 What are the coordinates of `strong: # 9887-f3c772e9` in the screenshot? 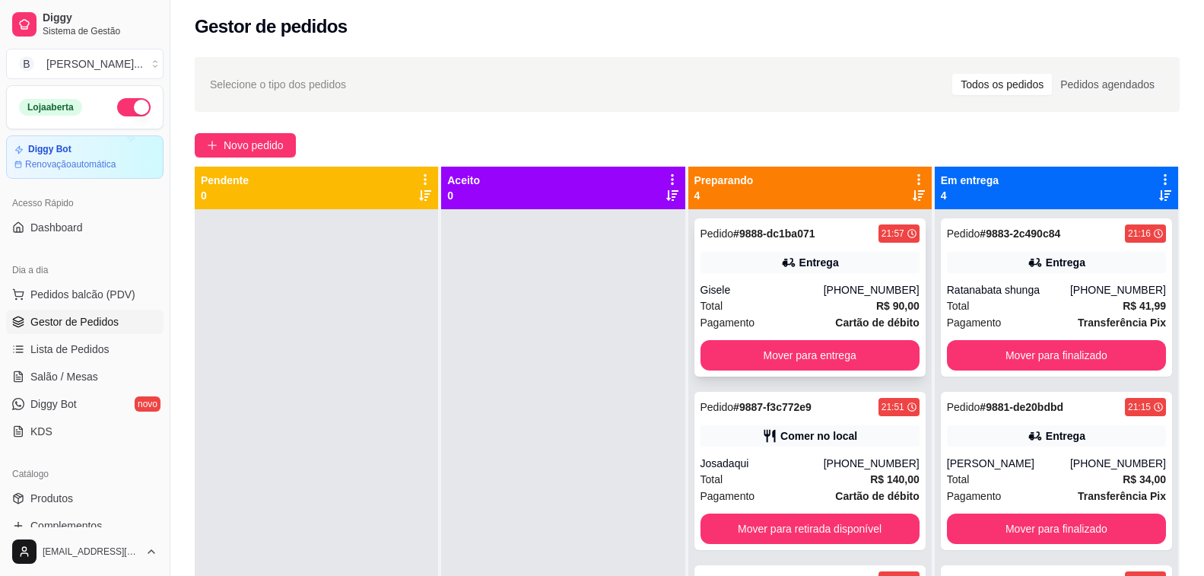 It's located at (772, 407).